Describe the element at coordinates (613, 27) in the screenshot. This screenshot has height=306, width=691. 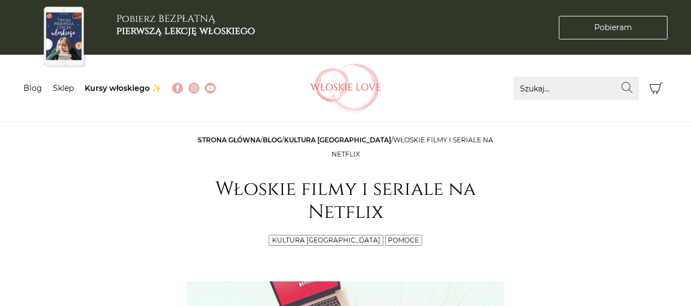
I see `span: Pobieram` at that location.